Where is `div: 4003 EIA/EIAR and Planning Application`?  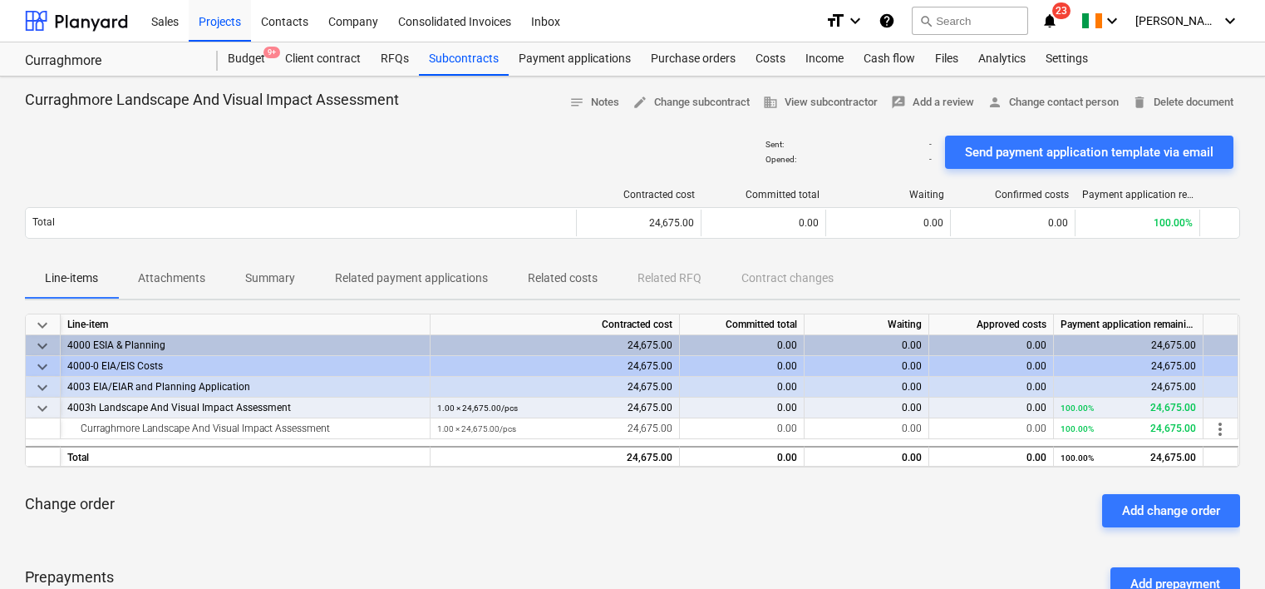 div: 4003 EIA/EIAR and Planning Application is located at coordinates (245, 387).